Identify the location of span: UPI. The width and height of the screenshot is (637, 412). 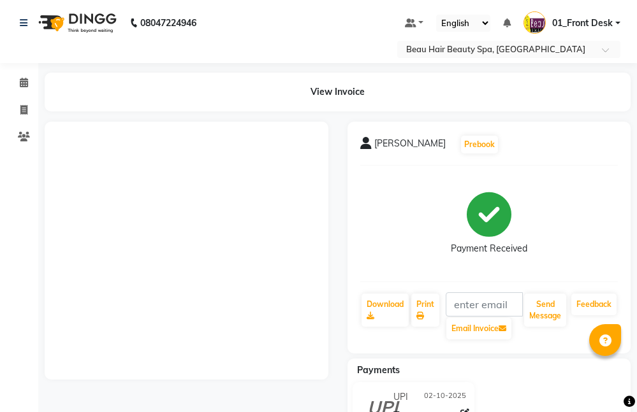
(400, 397).